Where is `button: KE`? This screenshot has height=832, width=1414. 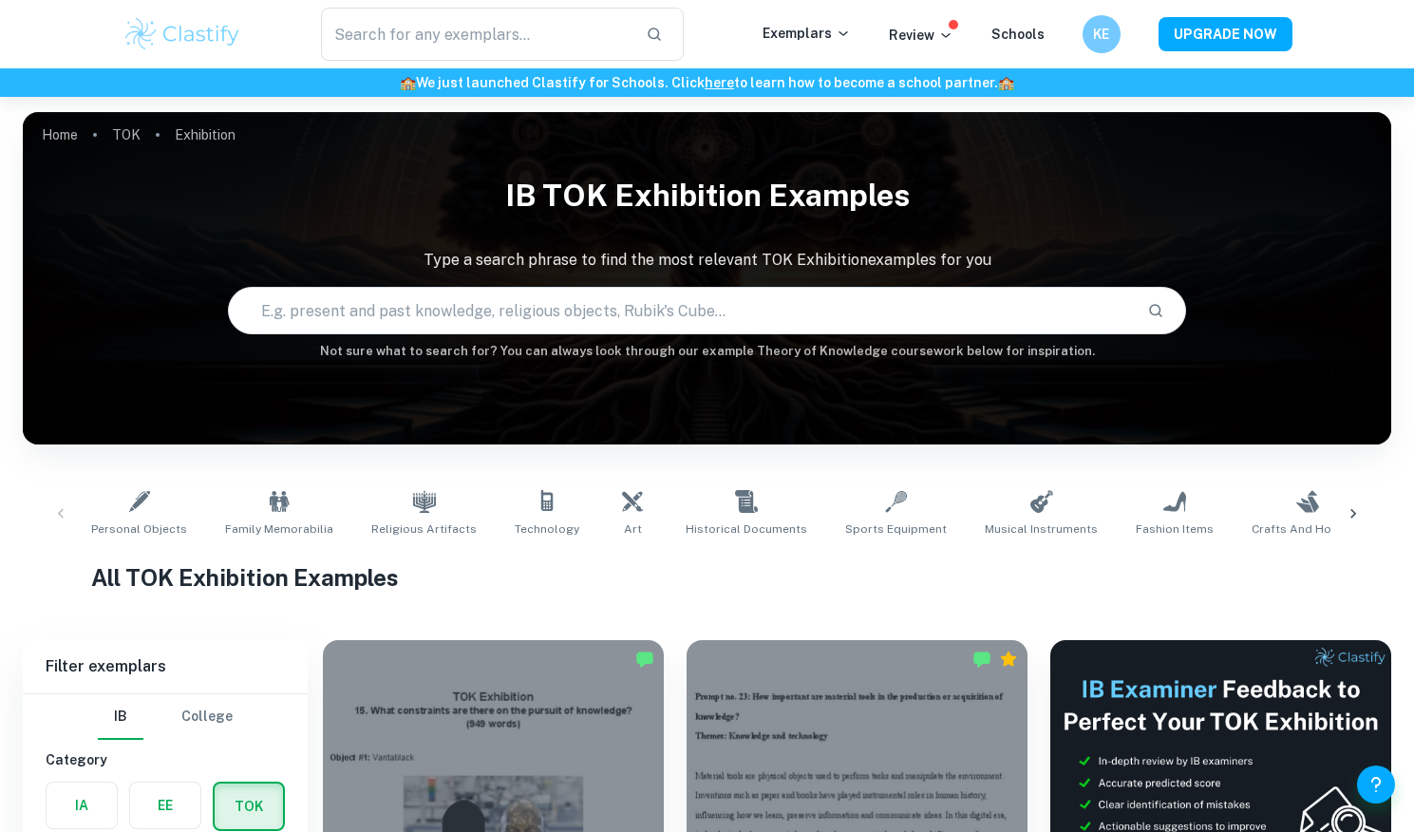
button: KE is located at coordinates (1102, 34).